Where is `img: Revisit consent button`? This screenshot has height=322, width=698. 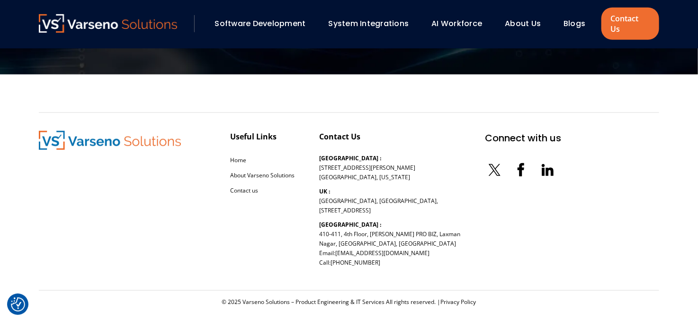
img: Revisit consent button is located at coordinates (18, 304).